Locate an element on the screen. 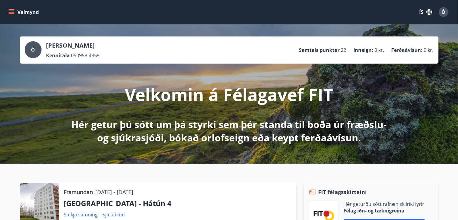 This screenshot has width=458, height=220. a: Sækja samning is located at coordinates (81, 214).